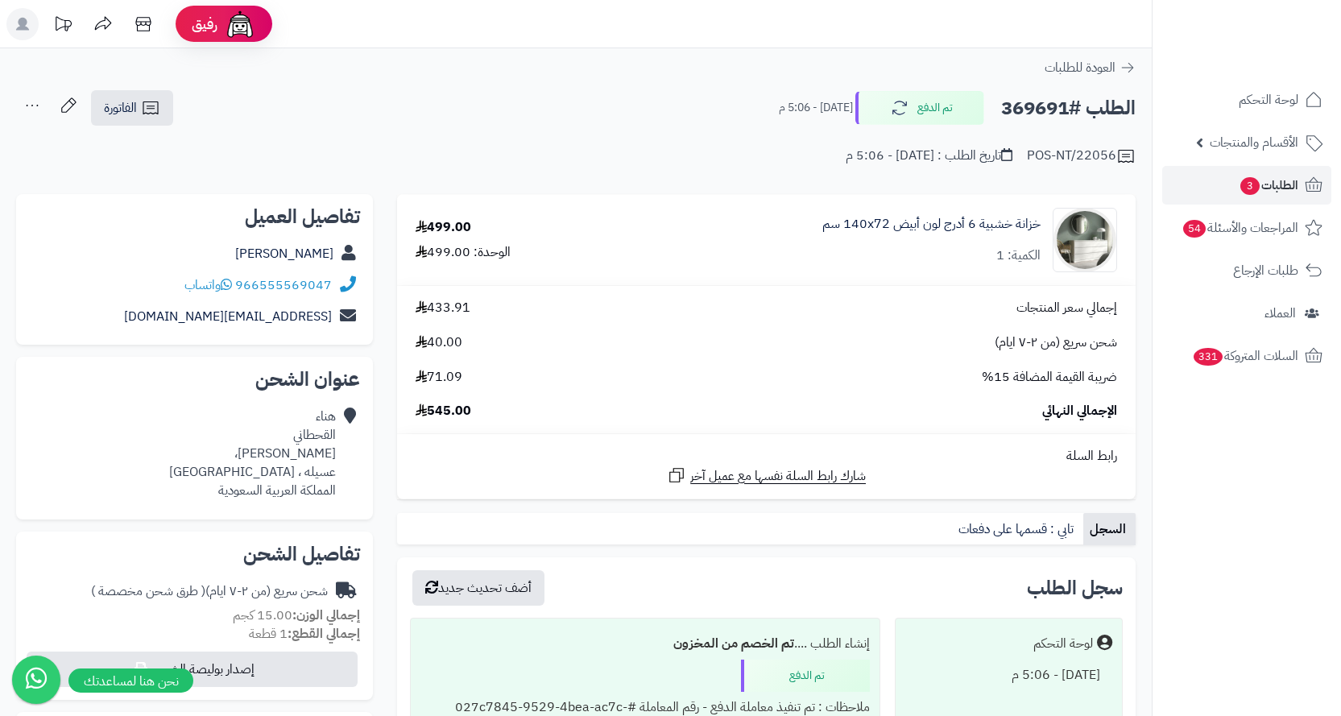 This screenshot has width=1341, height=716. What do you see at coordinates (463, 252) in the screenshot?
I see `div: الوحدة: 499.00` at bounding box center [463, 252].